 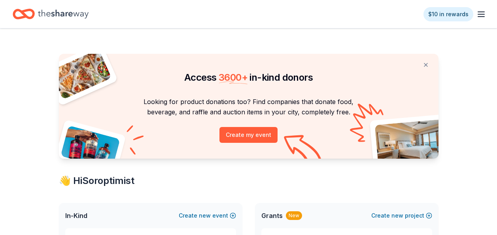 What do you see at coordinates (81, 74) in the screenshot?
I see `img: Pizza` at bounding box center [81, 74].